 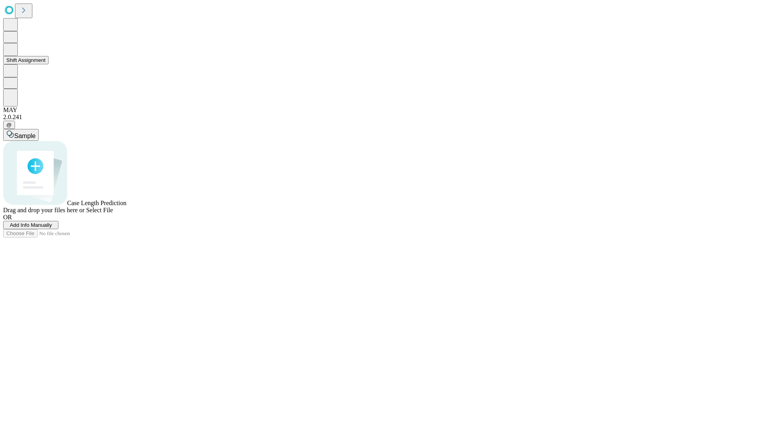 I want to click on span: Select File, so click(x=99, y=210).